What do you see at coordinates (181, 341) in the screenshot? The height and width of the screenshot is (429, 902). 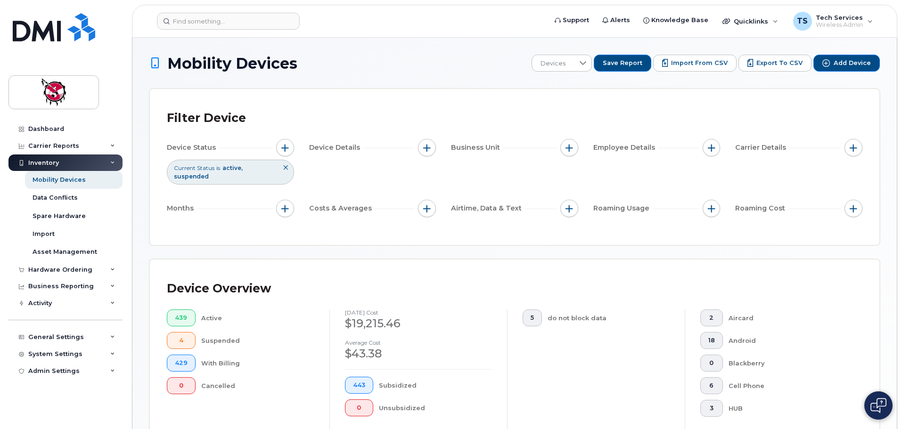 I see `button: 4` at bounding box center [181, 341].